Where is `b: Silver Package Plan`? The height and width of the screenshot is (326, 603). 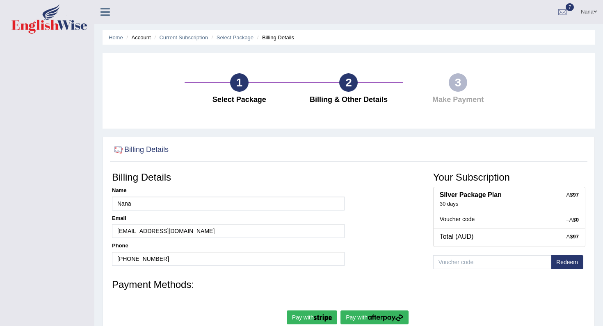 b: Silver Package Plan is located at coordinates (470, 195).